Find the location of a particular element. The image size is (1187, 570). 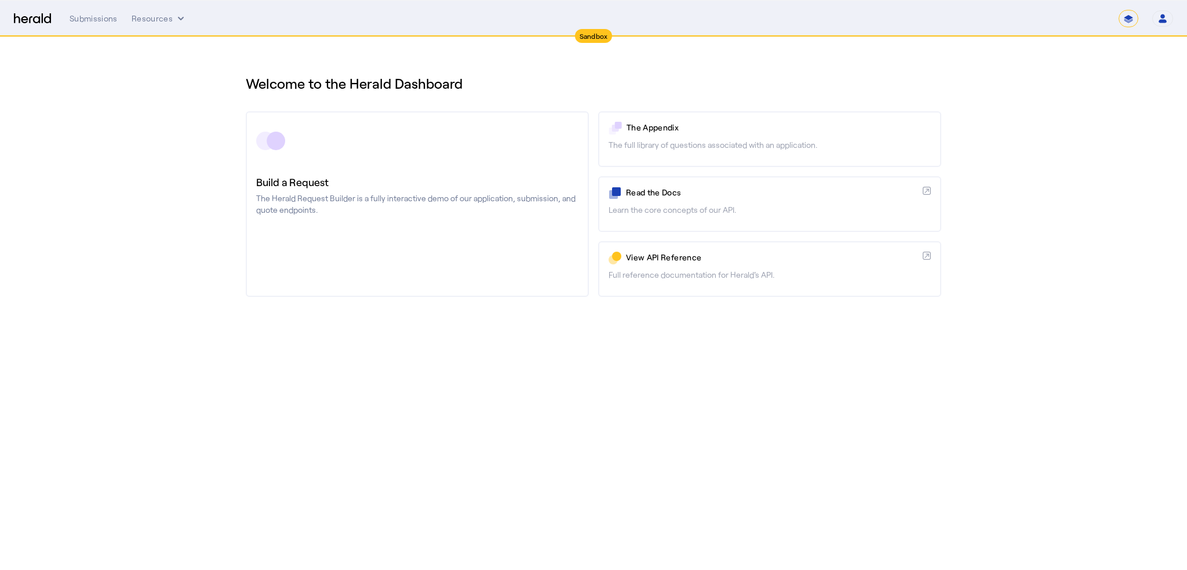

button: Resources dropdown menu is located at coordinates (159, 19).